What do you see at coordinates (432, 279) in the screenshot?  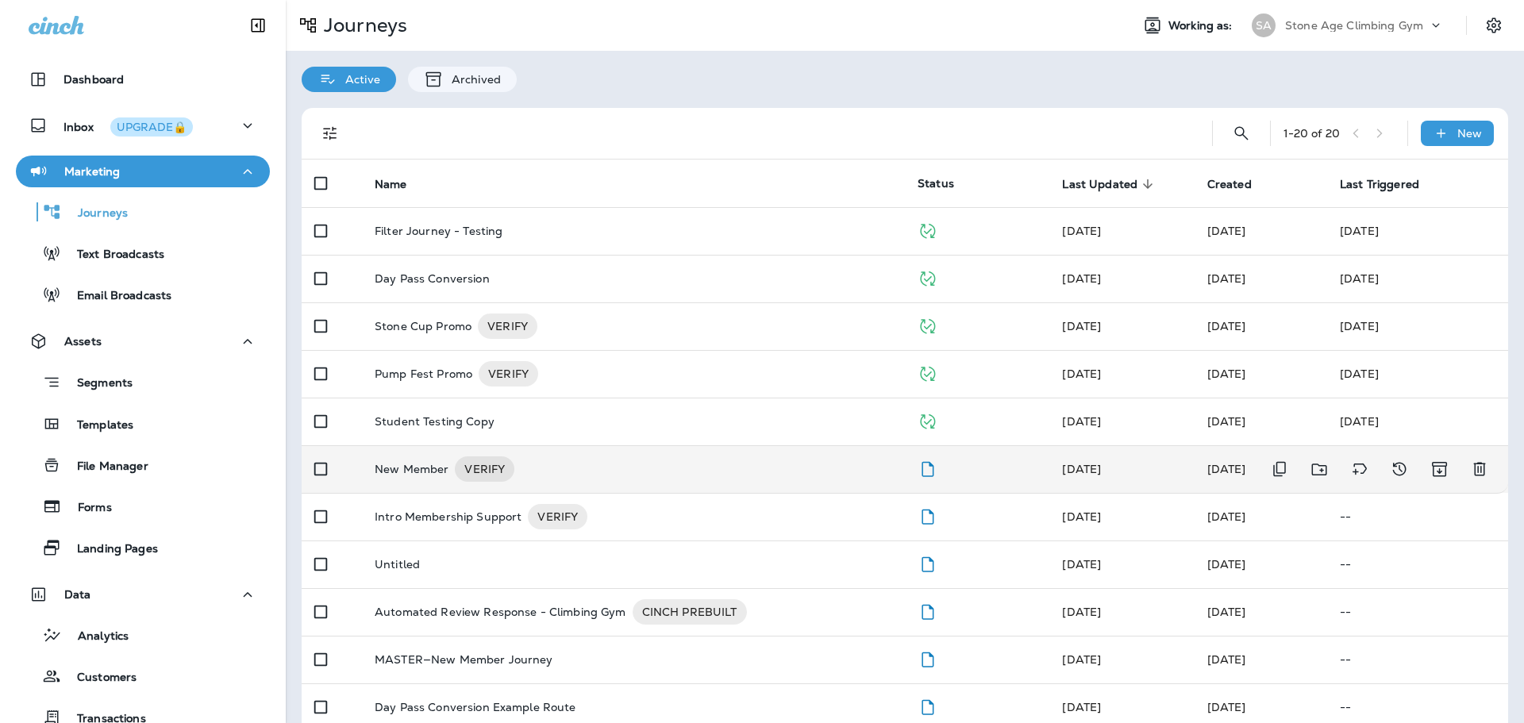 I see `p: Day Pass Conversion` at bounding box center [432, 279].